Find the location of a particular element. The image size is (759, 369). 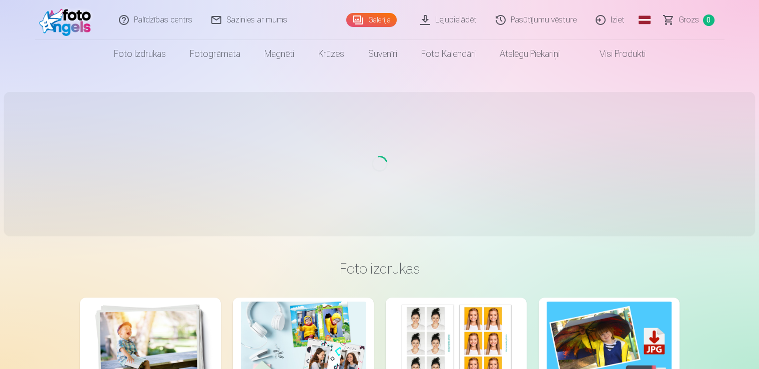

a: Foto kalendāri is located at coordinates (448, 54).